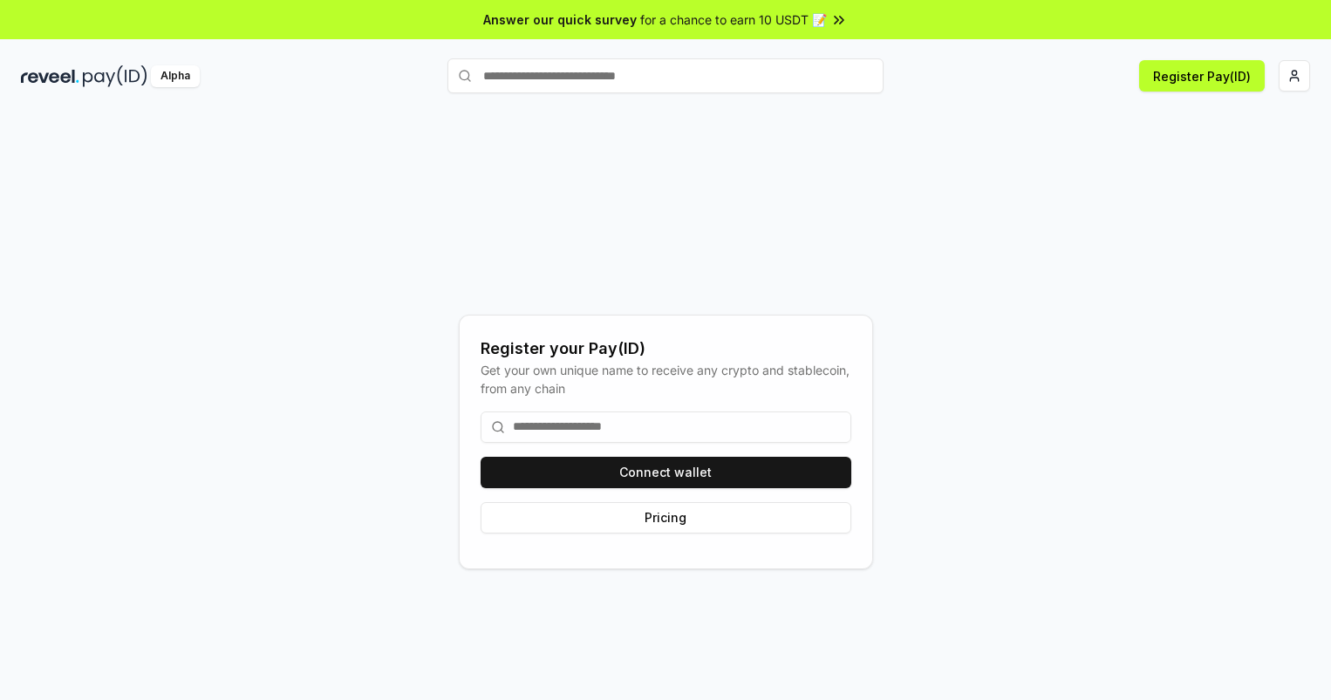 This screenshot has height=700, width=1331. I want to click on button: Pricing, so click(666, 518).